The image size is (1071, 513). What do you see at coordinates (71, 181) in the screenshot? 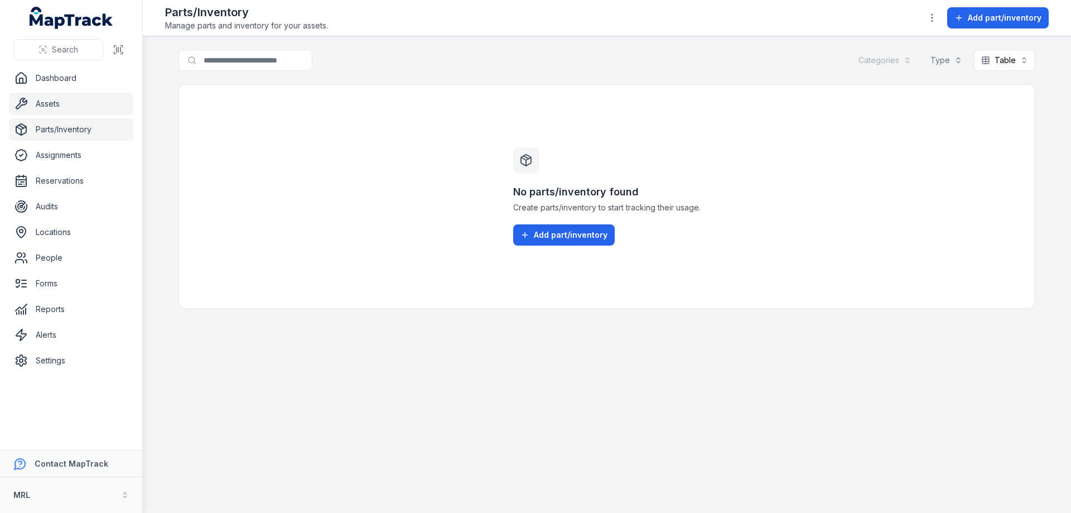
I see `a: Reservations` at bounding box center [71, 181].